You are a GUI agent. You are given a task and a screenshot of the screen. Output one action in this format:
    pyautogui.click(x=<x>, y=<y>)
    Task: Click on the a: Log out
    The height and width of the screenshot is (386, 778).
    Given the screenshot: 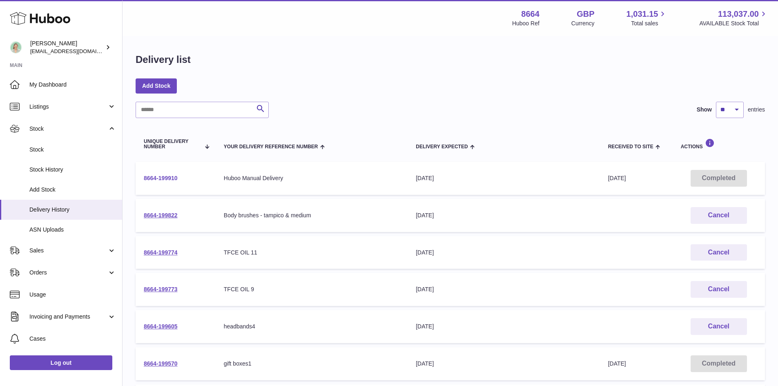 What is the action you would take?
    pyautogui.click(x=61, y=363)
    